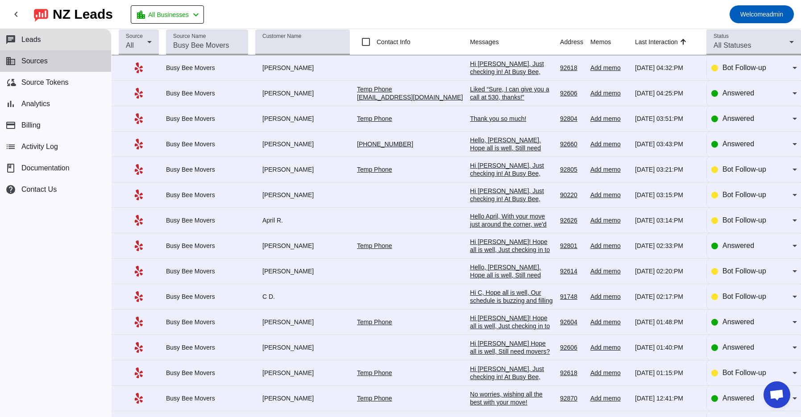  I want to click on mat-label: Source Name, so click(189, 36).